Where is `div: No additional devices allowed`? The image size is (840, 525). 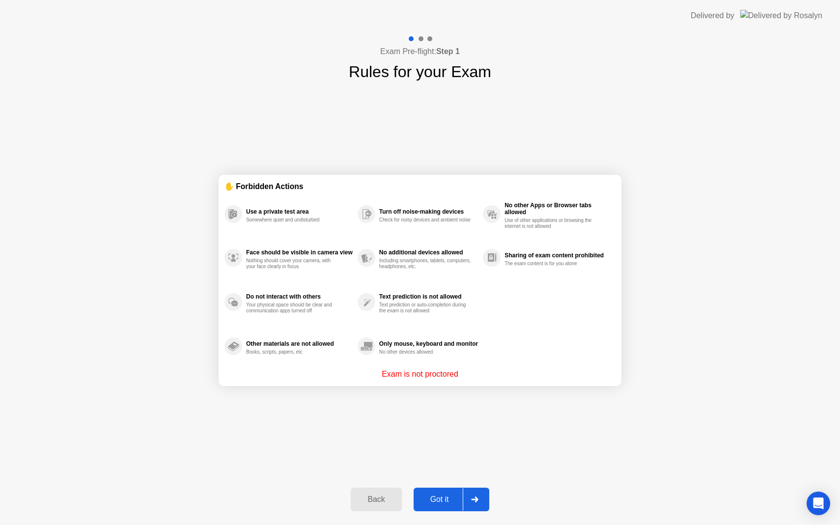
div: No additional devices allowed is located at coordinates (428, 252).